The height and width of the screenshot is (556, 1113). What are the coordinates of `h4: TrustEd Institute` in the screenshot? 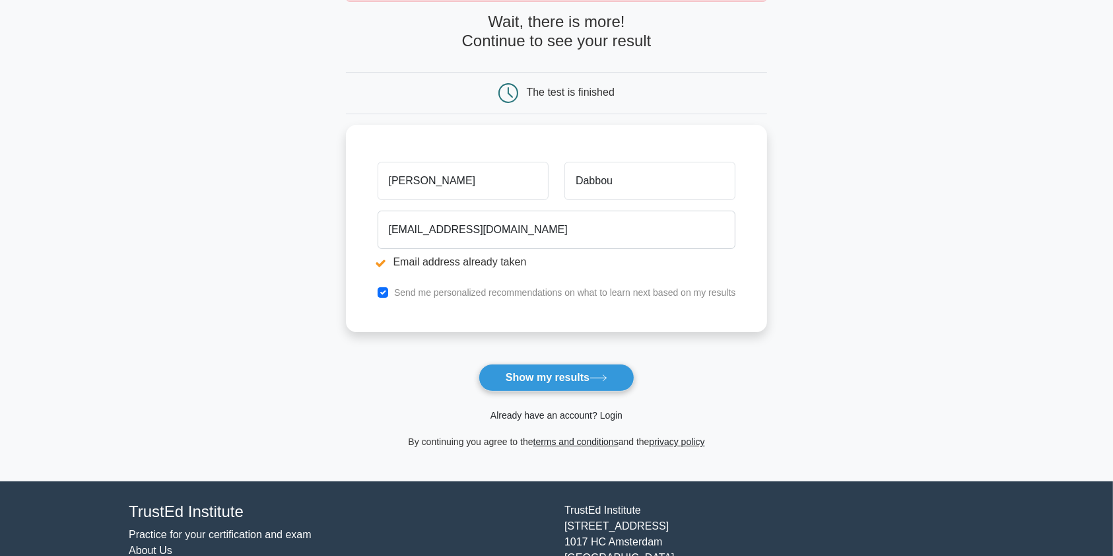 It's located at (339, 512).